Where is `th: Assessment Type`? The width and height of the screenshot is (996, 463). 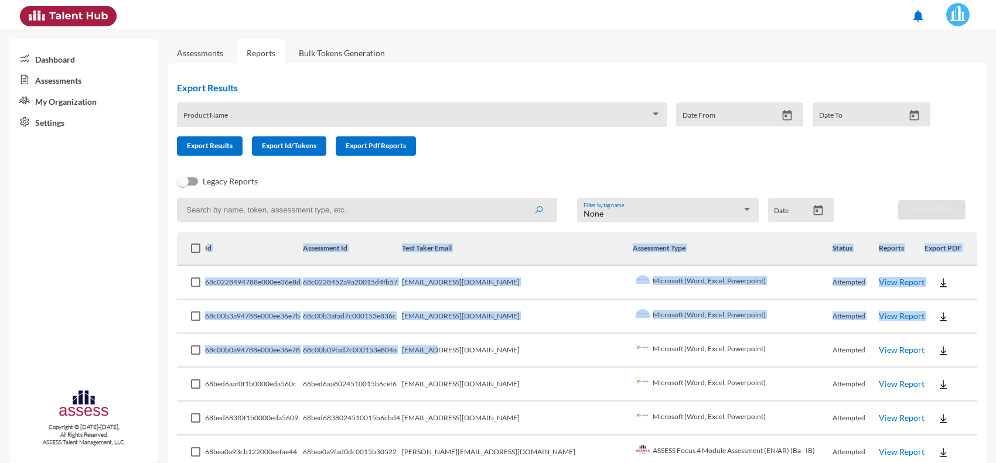
th: Assessment Type is located at coordinates (733, 249).